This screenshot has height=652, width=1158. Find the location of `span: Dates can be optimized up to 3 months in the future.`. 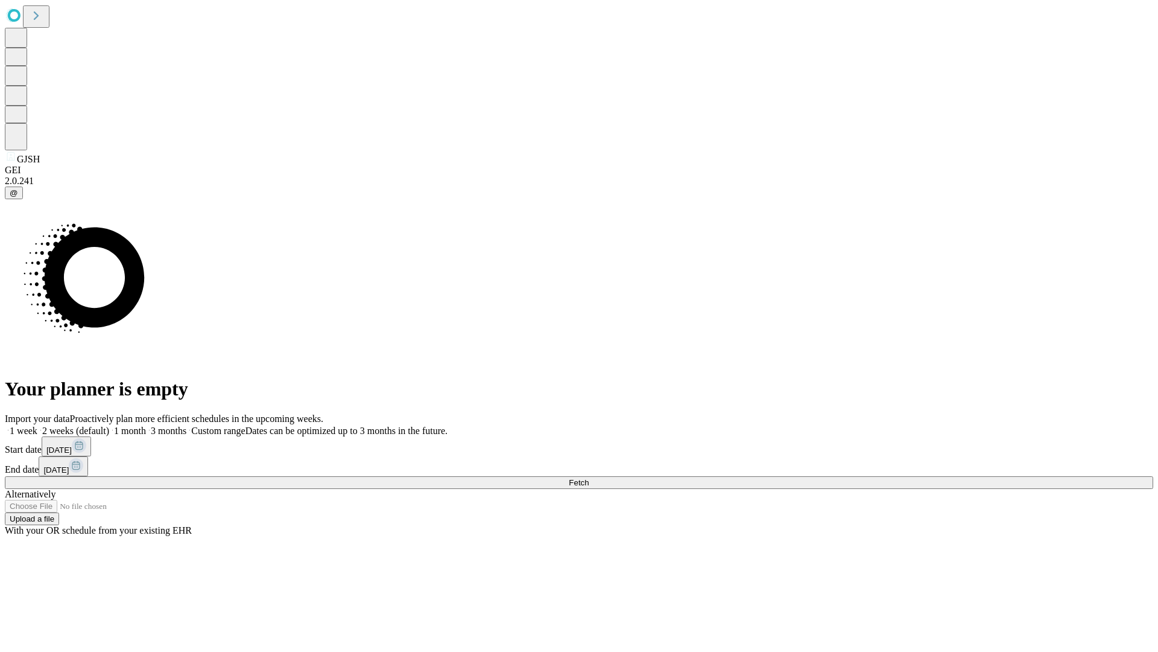

span: Dates can be optimized up to 3 months in the future. is located at coordinates (346, 430).